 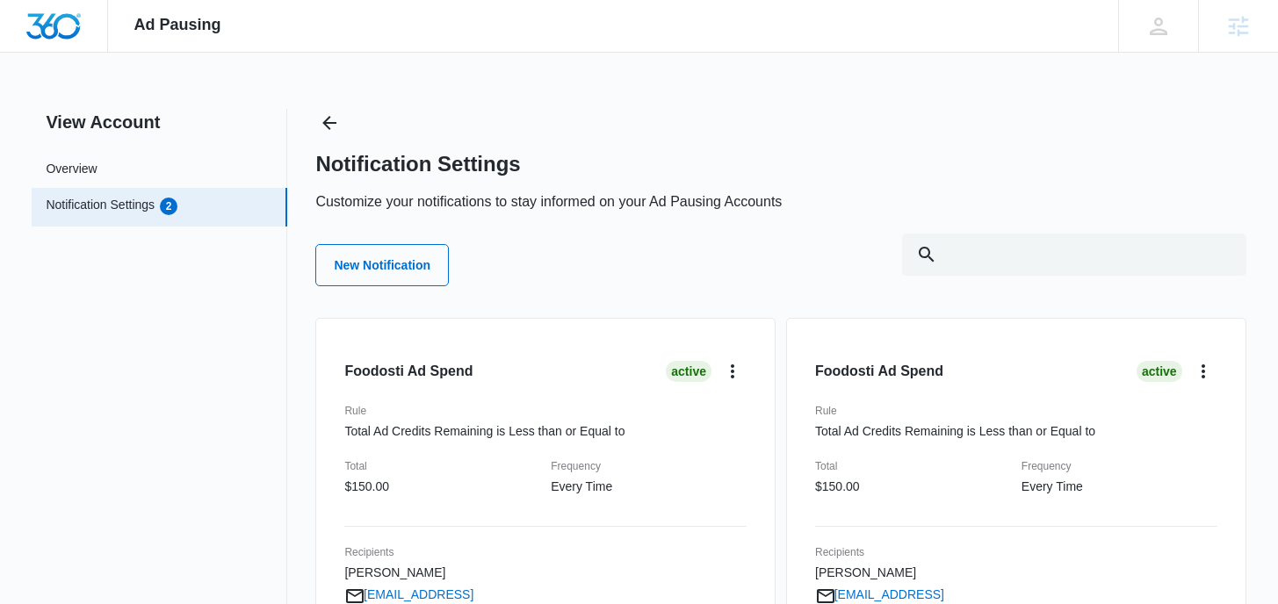 What do you see at coordinates (159, 122) in the screenshot?
I see `h2: View Account` at bounding box center [159, 122].